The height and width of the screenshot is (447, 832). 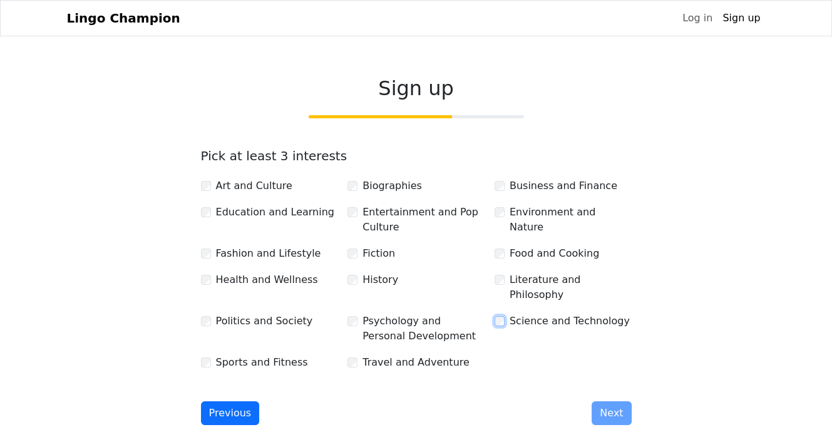 I want to click on a: Log in, so click(x=697, y=18).